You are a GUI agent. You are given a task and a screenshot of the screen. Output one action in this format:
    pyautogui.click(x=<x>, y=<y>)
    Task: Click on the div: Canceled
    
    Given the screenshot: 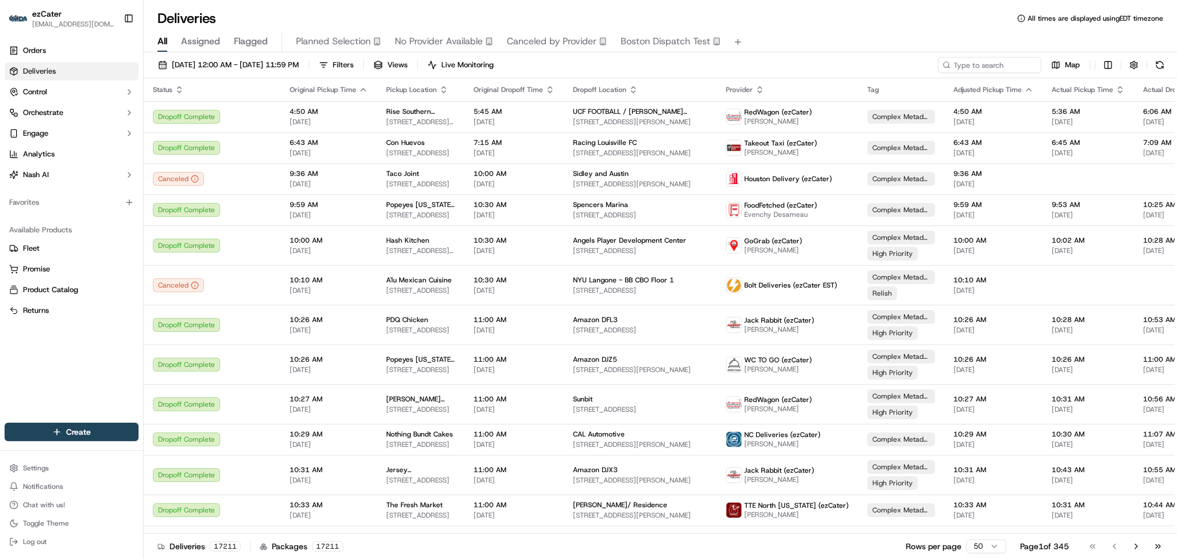 What is the action you would take?
    pyautogui.click(x=178, y=179)
    